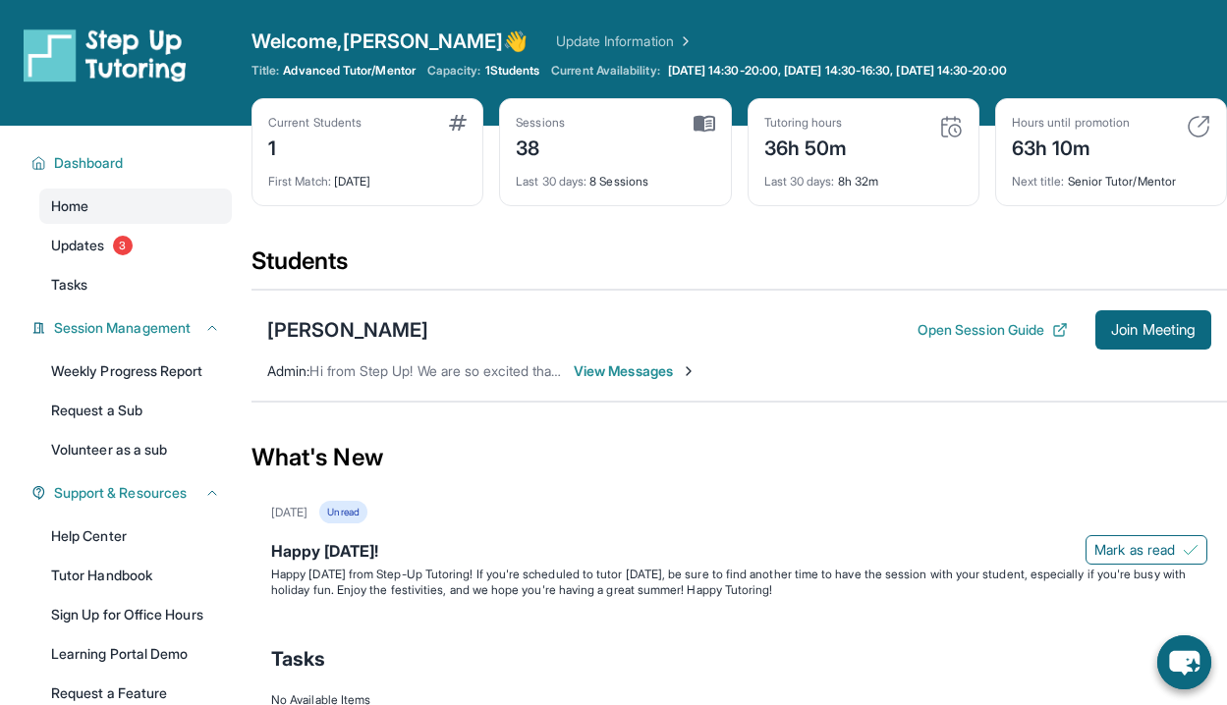 The width and height of the screenshot is (1227, 705). Describe the element at coordinates (1134, 550) in the screenshot. I see `span: Mark as read` at that location.